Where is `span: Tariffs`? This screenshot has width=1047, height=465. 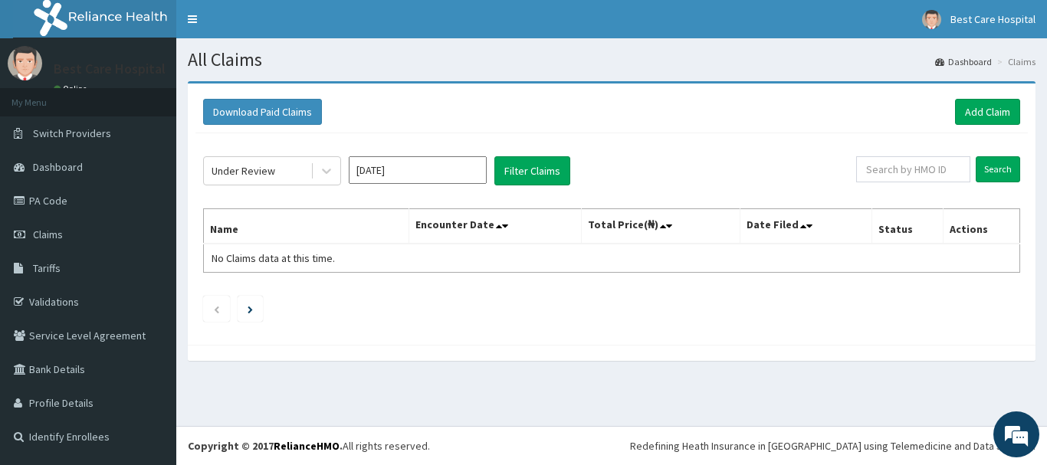 span: Tariffs is located at coordinates (47, 268).